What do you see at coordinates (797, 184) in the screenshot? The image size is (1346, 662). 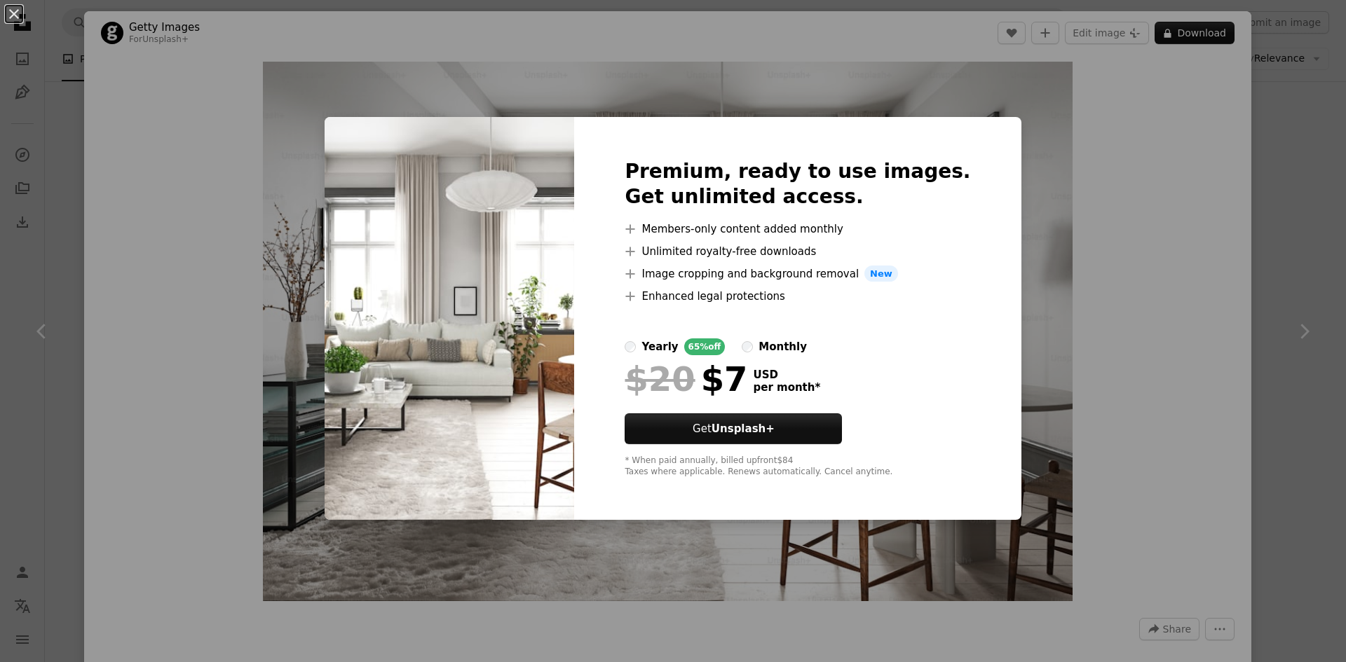 I see `h2: Premium, ready to use images. Get unlimited access.` at bounding box center [797, 184].